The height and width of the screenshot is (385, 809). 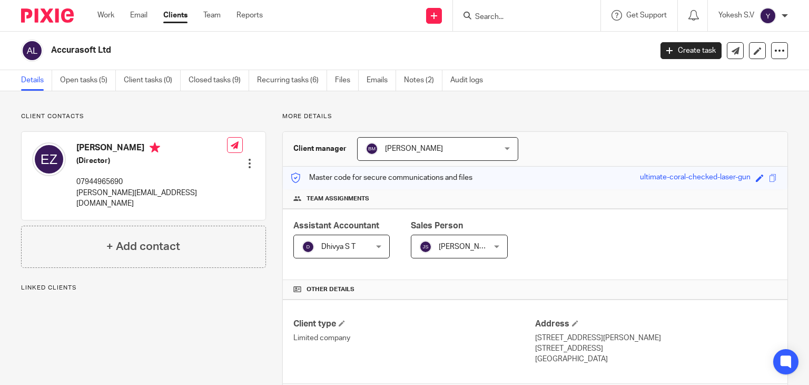 I want to click on p: Yokesh S.V, so click(x=737, y=15).